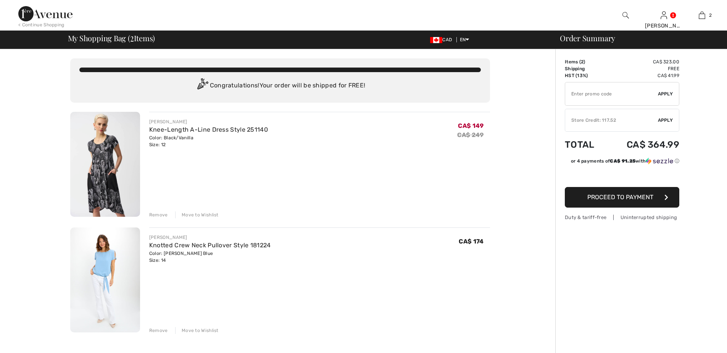  I want to click on td: Shipping, so click(585, 69).